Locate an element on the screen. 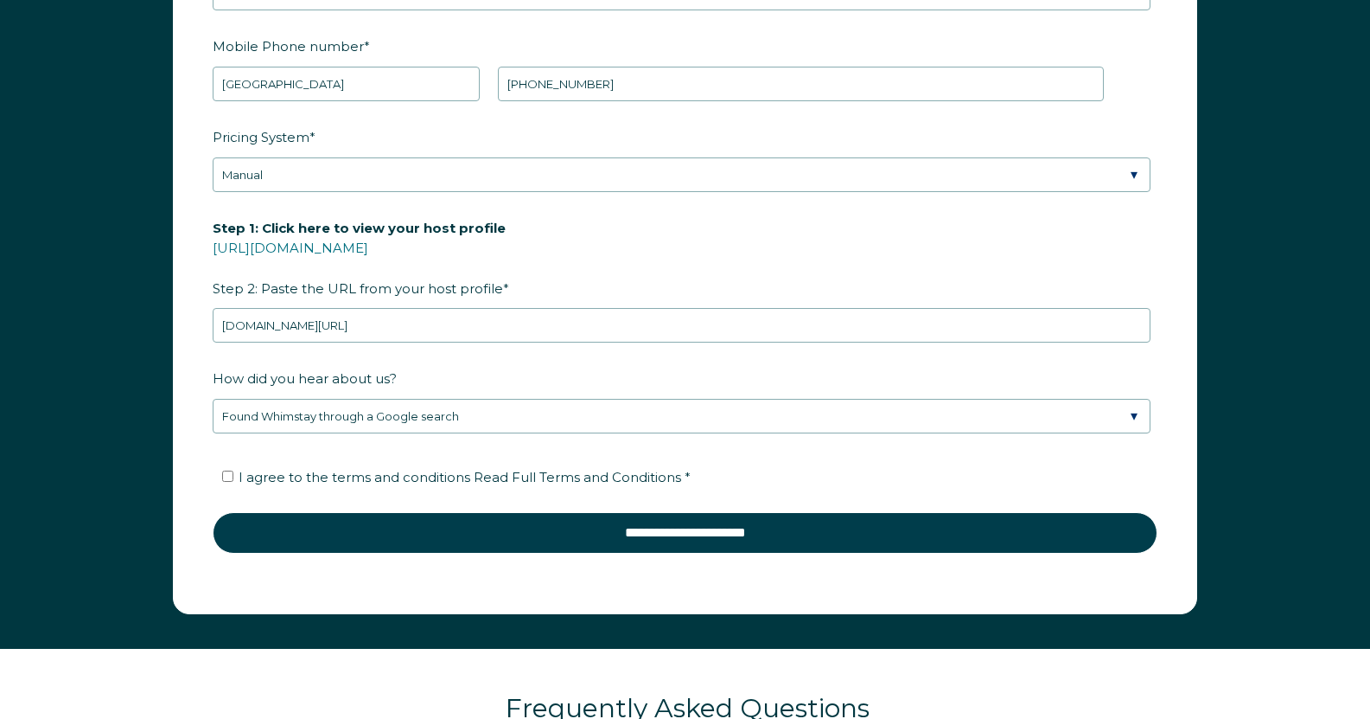  input: I agree to the terms and conditions Read Full Terms and Conditions * is located at coordinates (227, 476).